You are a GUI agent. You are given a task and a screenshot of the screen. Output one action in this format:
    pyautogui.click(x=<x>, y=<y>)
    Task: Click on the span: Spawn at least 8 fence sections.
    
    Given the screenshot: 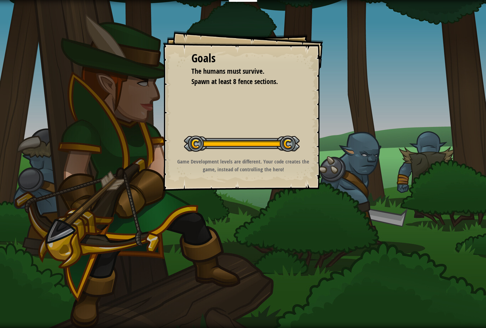 What is the action you would take?
    pyautogui.click(x=235, y=81)
    